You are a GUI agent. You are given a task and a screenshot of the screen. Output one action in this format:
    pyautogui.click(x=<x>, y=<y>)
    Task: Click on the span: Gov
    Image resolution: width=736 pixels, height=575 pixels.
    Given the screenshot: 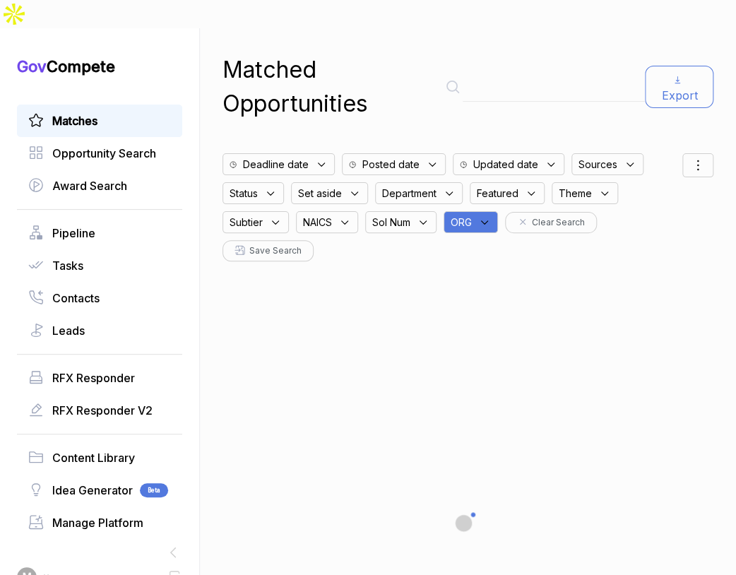 What is the action you would take?
    pyautogui.click(x=32, y=66)
    